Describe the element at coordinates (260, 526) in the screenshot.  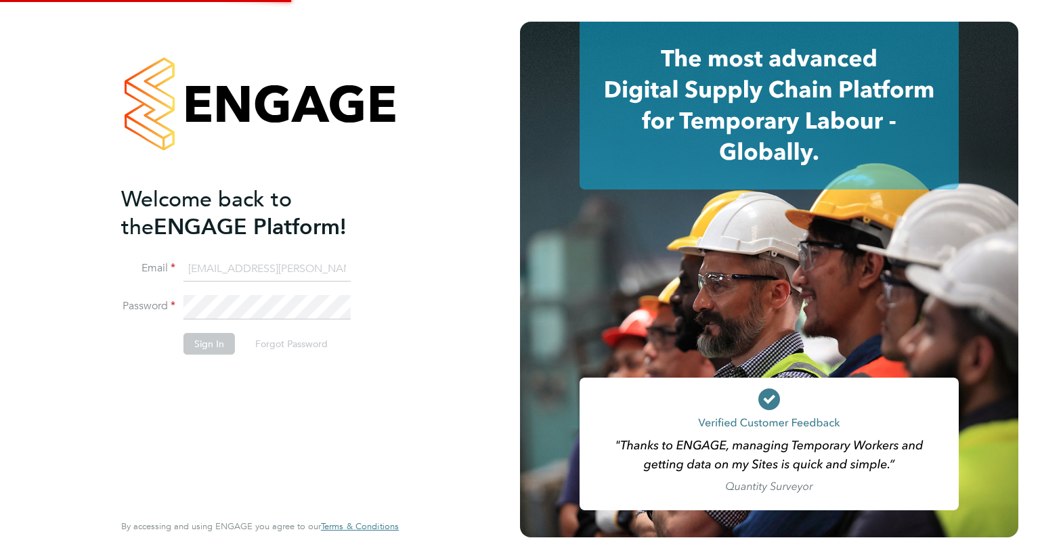
I see `span: By accessing and using ENGAGE you agree to our` at that location.